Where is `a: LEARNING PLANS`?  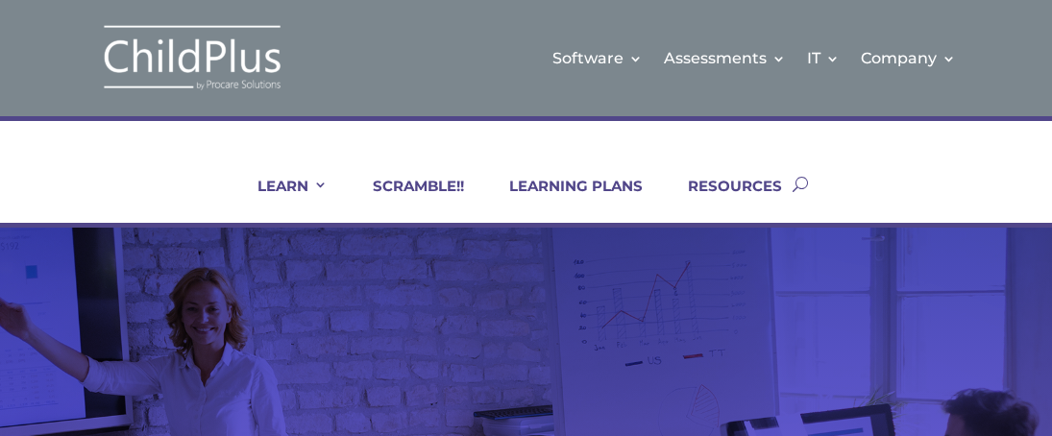
a: LEARNING PLANS is located at coordinates (564, 200).